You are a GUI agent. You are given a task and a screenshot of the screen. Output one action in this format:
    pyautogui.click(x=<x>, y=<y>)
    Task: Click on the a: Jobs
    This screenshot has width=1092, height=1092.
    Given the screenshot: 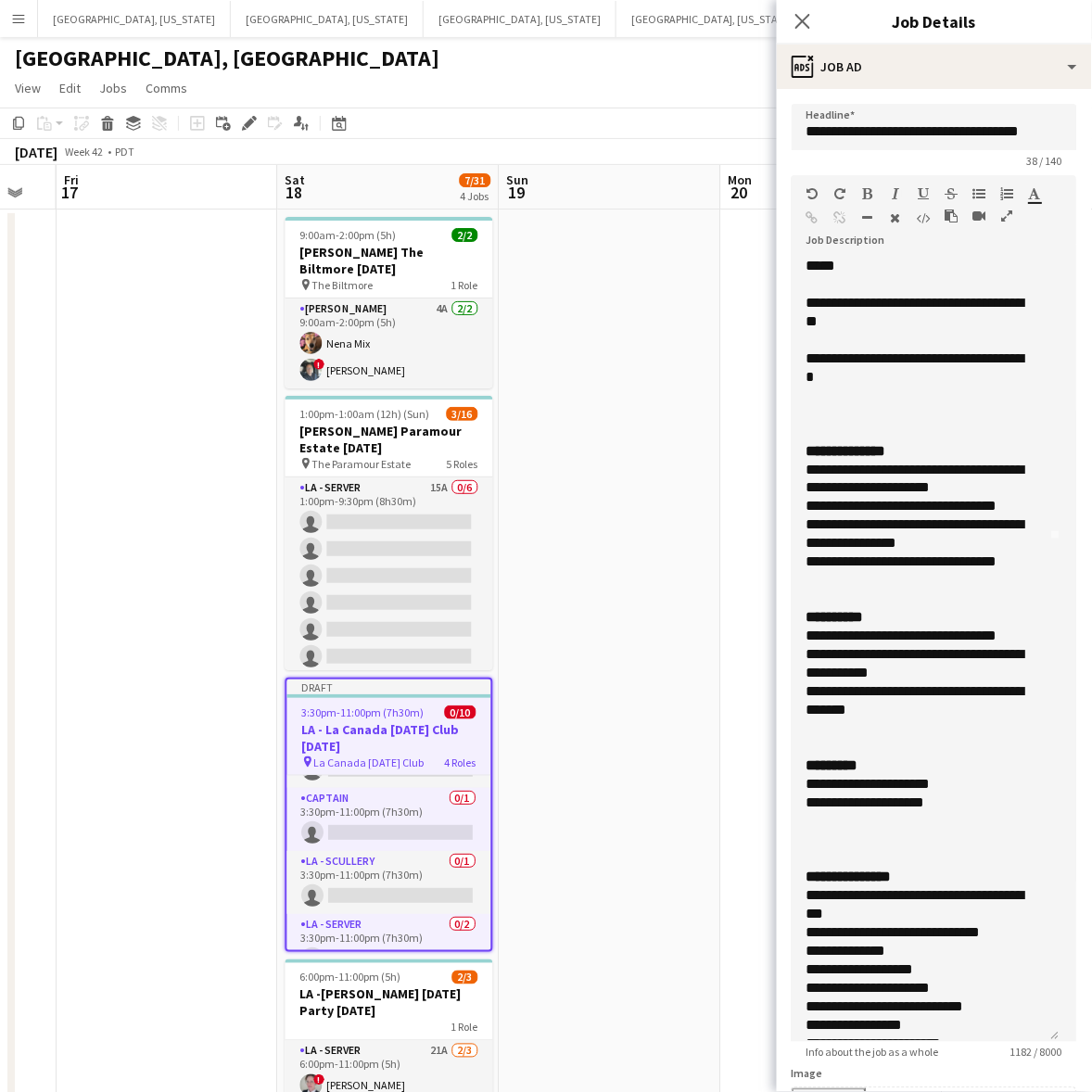 What is the action you would take?
    pyautogui.click(x=113, y=88)
    